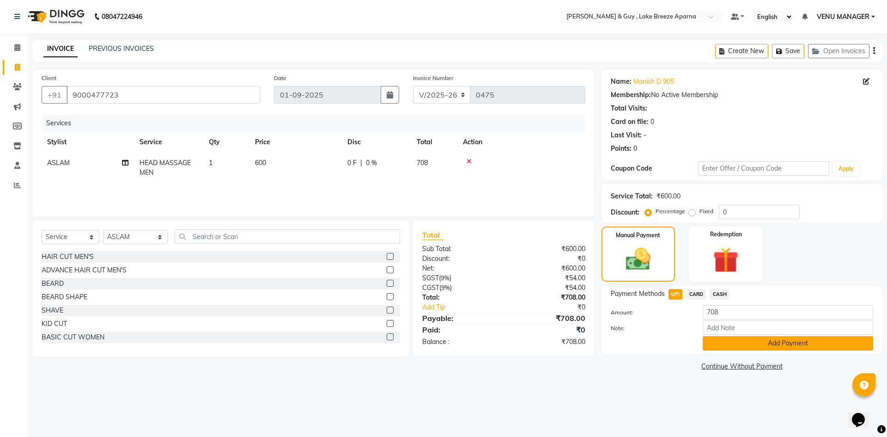  Describe the element at coordinates (741, 51) in the screenshot. I see `button: Create New` at that location.